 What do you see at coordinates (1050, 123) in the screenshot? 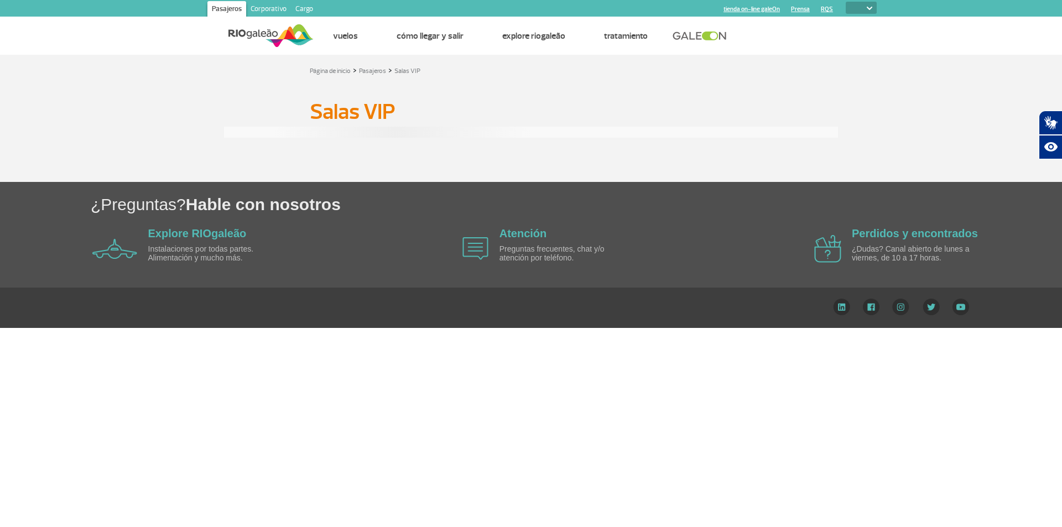
I see `button: Abrir tradutor de língua de sinais.` at bounding box center [1050, 123].